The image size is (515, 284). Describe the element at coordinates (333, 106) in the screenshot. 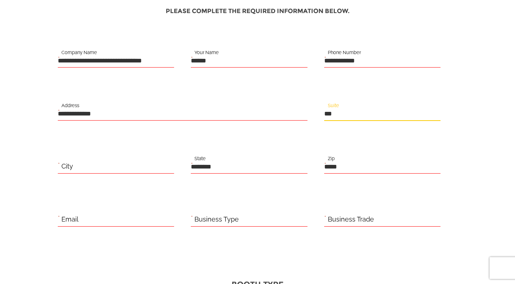

I see `label: Suite` at that location.